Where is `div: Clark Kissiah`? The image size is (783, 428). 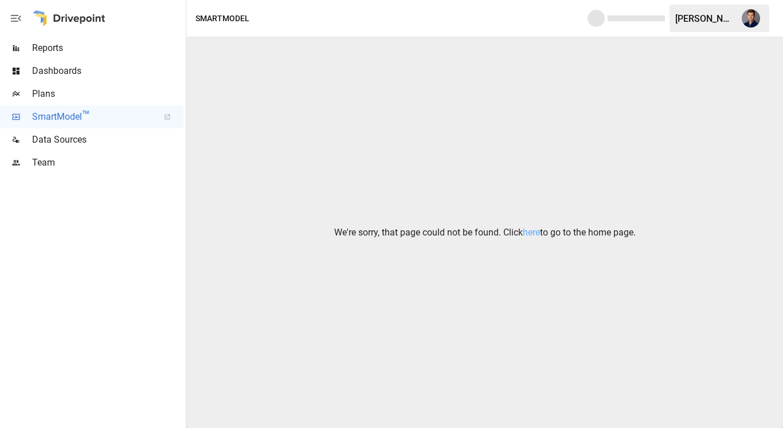 div: Clark Kissiah is located at coordinates (751, 18).